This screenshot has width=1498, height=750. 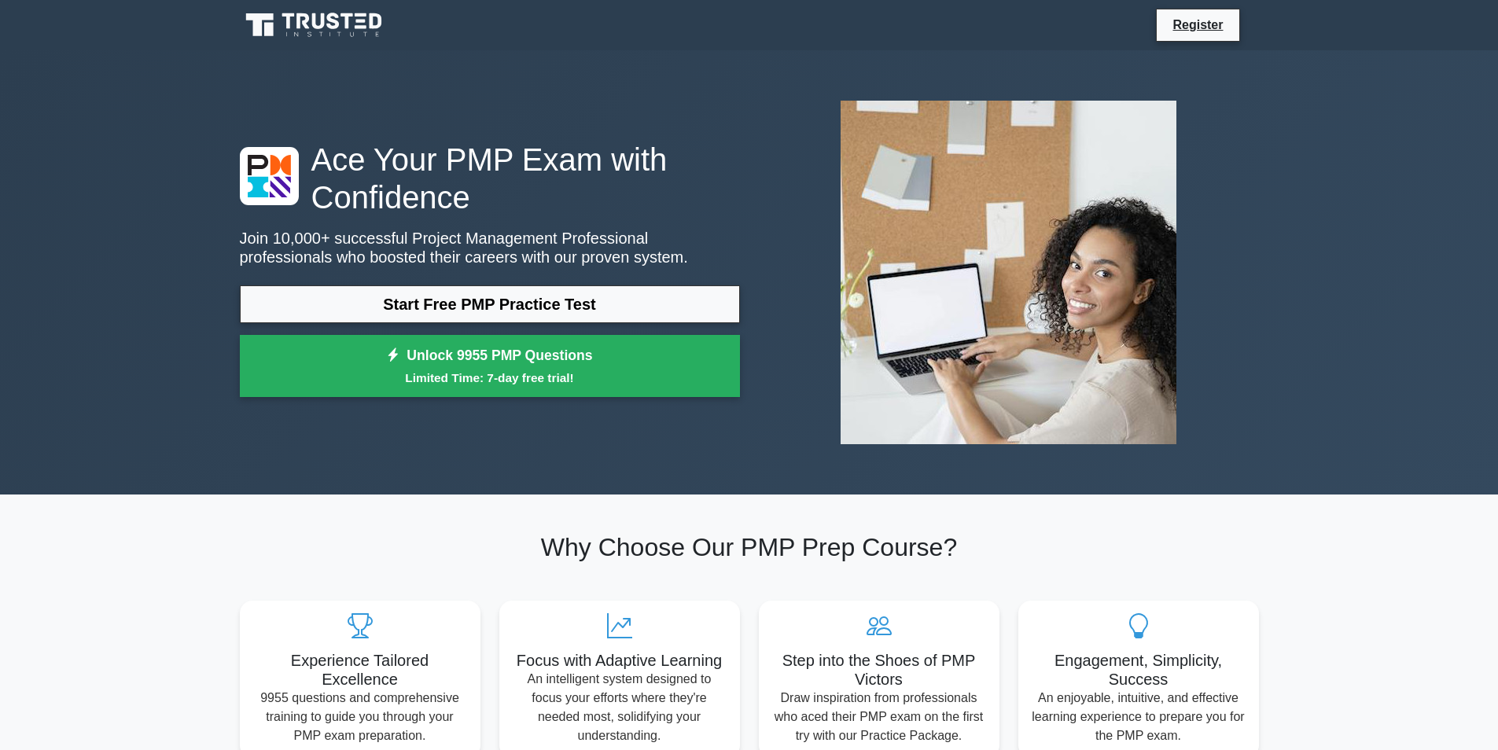 What do you see at coordinates (490, 179) in the screenshot?
I see `h1: Ace Your PMP Exam with Confidence` at bounding box center [490, 179].